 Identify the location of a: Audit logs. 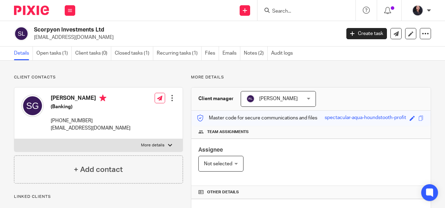
(284, 53).